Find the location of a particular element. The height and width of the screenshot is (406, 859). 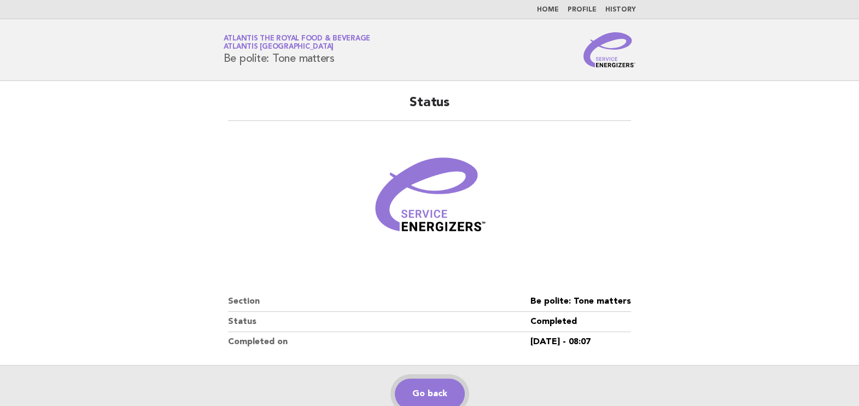

h1: Be polite: Tone matters is located at coordinates (297, 50).